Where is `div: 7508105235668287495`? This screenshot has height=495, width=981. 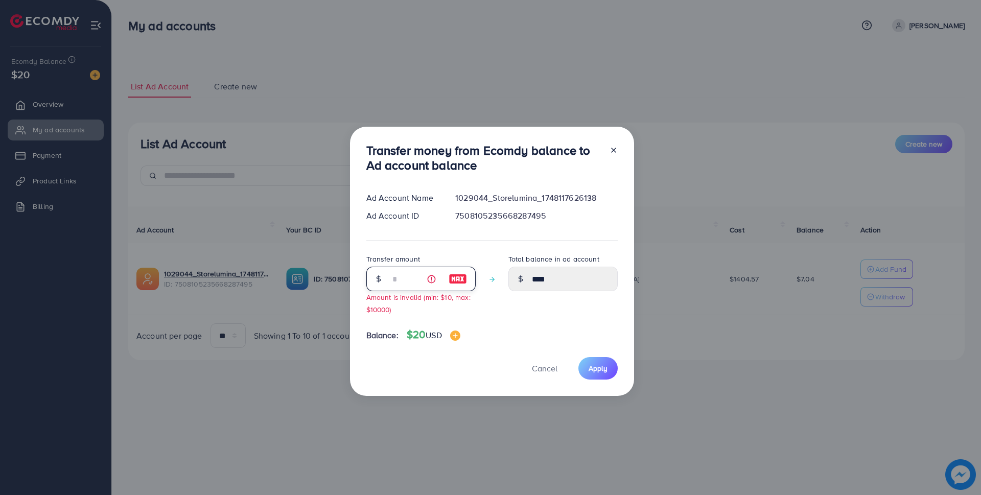
div: 7508105235668287495 is located at coordinates (536, 216).